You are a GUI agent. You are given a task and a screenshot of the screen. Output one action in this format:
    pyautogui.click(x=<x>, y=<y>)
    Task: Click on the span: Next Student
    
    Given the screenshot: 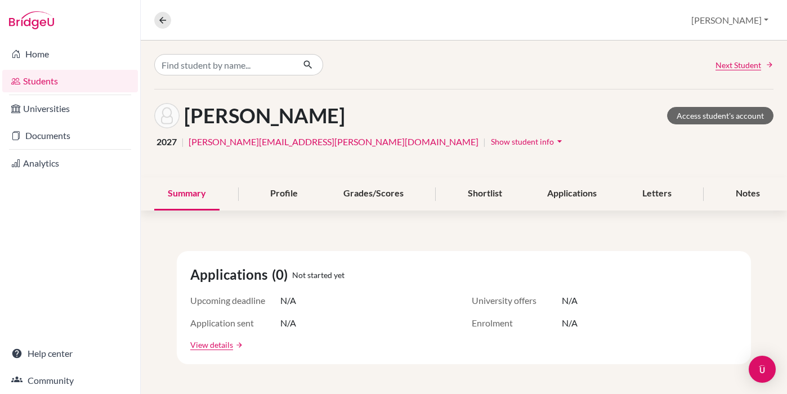 What is the action you would take?
    pyautogui.click(x=738, y=65)
    